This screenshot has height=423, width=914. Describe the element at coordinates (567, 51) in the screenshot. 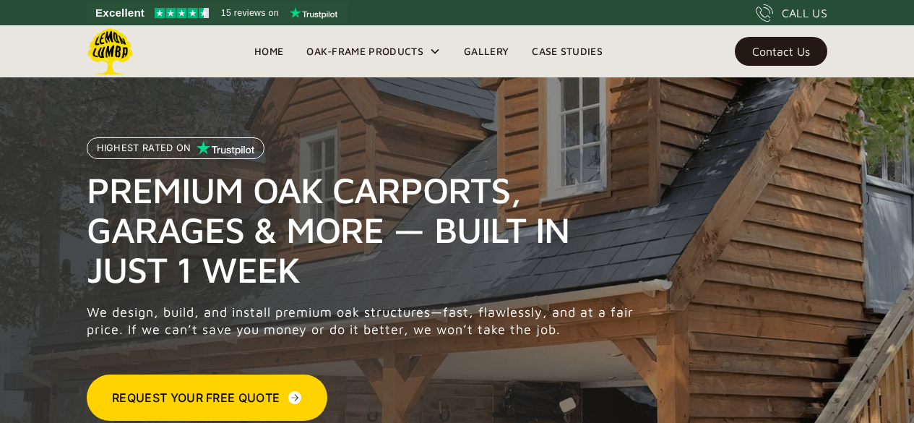

I see `a: Case Studies` at that location.